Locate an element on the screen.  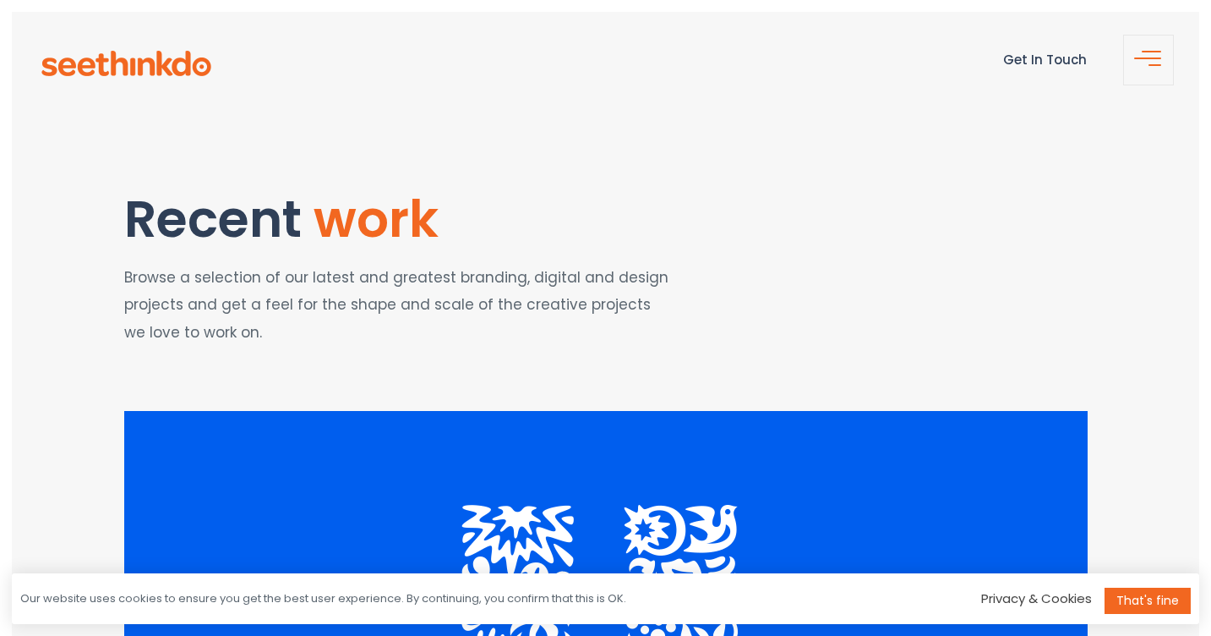
h1: Recent work is located at coordinates (400, 219).